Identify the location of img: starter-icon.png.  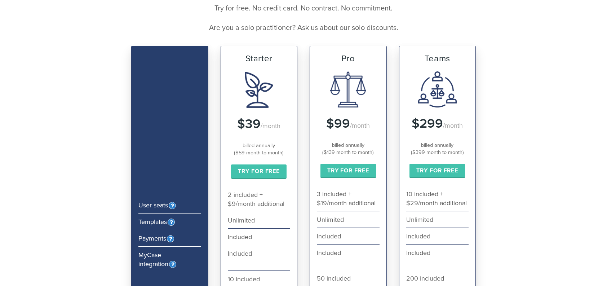
(259, 90).